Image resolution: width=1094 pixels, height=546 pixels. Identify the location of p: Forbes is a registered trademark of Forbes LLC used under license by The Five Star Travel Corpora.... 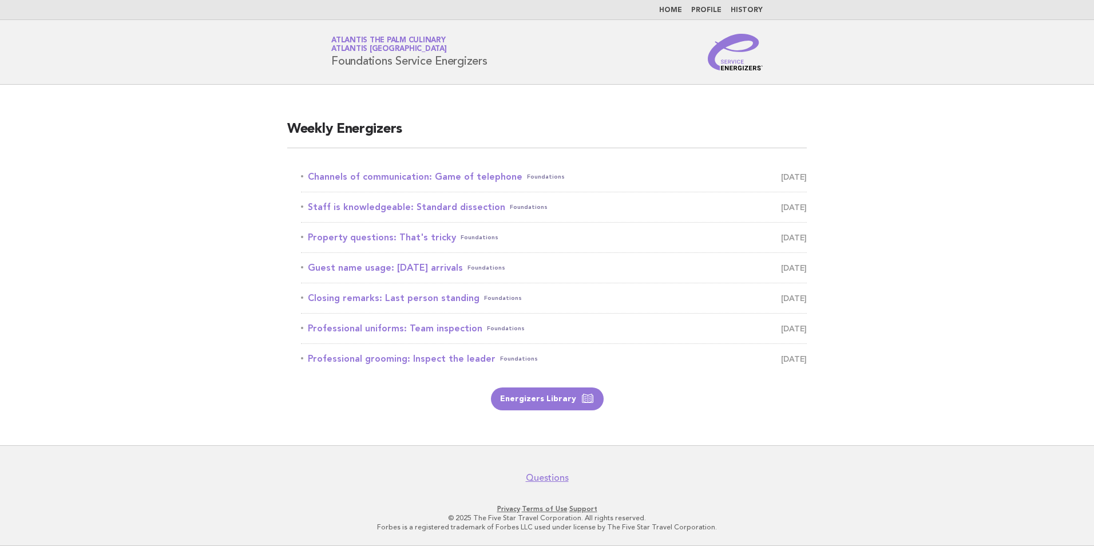
(547, 527).